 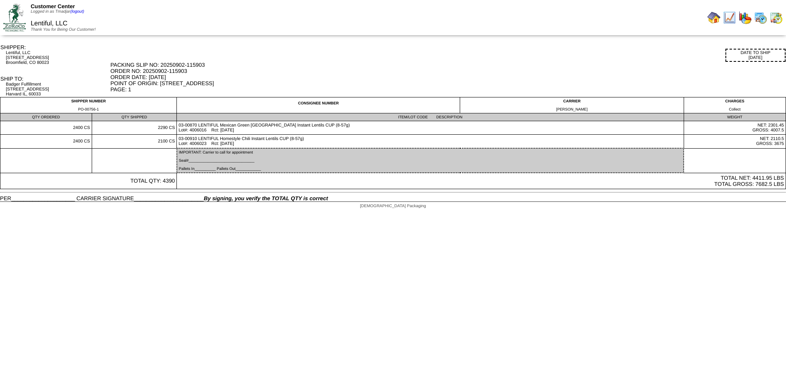 I want to click on a: (logout), so click(x=77, y=11).